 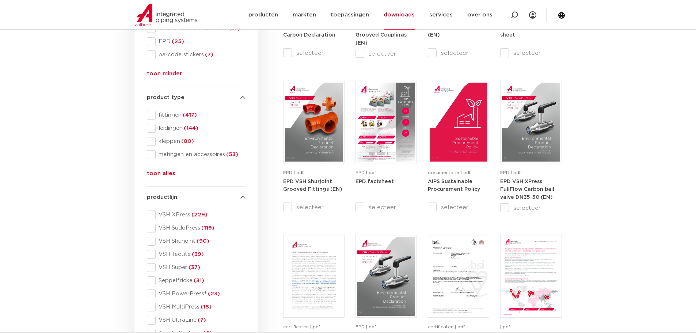 What do you see at coordinates (454, 186) in the screenshot?
I see `strong: AIPS Sustainable Procurement Policy` at bounding box center [454, 186].